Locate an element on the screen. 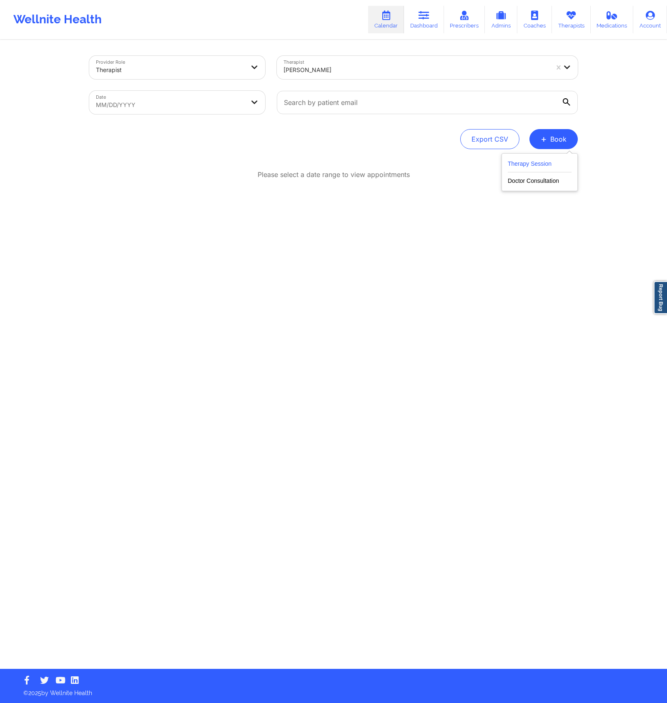 The height and width of the screenshot is (703, 667). button: Doctor Consultation is located at coordinates (539, 179).